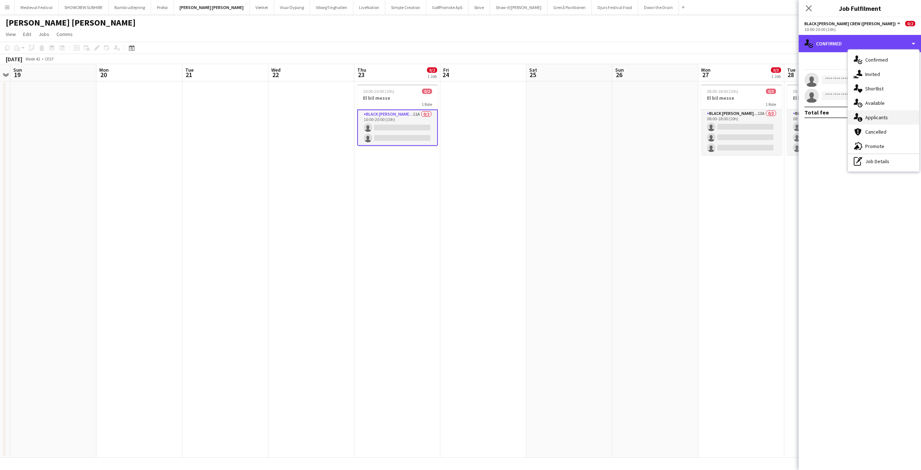 This screenshot has height=470, width=921. Describe the element at coordinates (884, 161) in the screenshot. I see `div: Job Details` at that location.